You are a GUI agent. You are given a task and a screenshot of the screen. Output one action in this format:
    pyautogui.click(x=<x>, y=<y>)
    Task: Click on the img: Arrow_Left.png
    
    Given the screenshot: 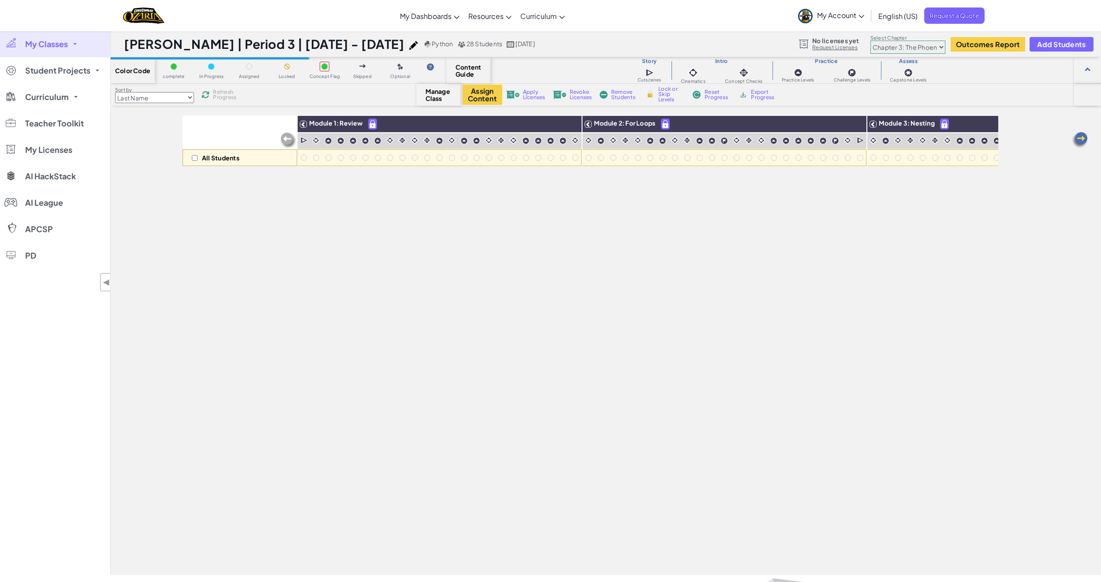 What is the action you would take?
    pyautogui.click(x=1080, y=140)
    